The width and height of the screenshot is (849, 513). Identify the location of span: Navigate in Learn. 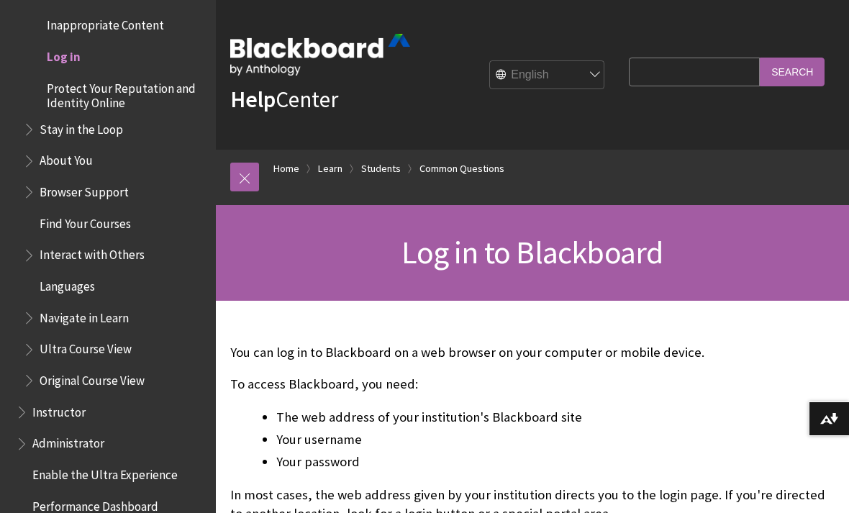
(84, 315).